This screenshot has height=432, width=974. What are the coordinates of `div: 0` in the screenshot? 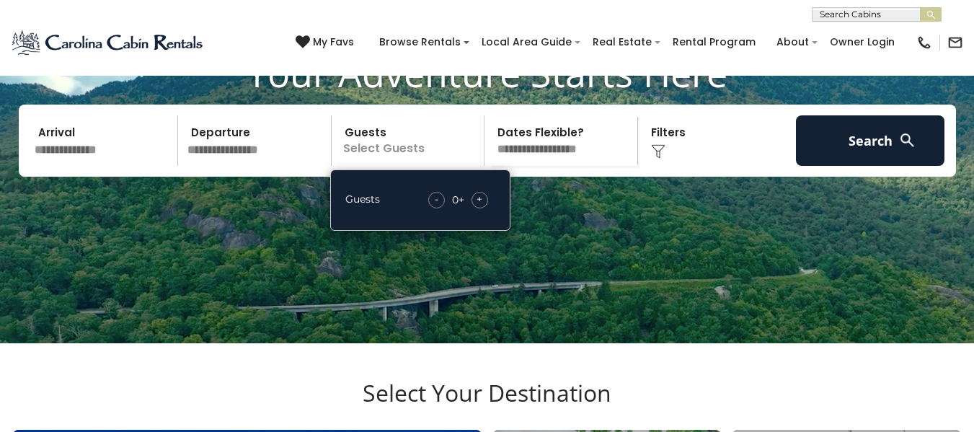 It's located at (455, 200).